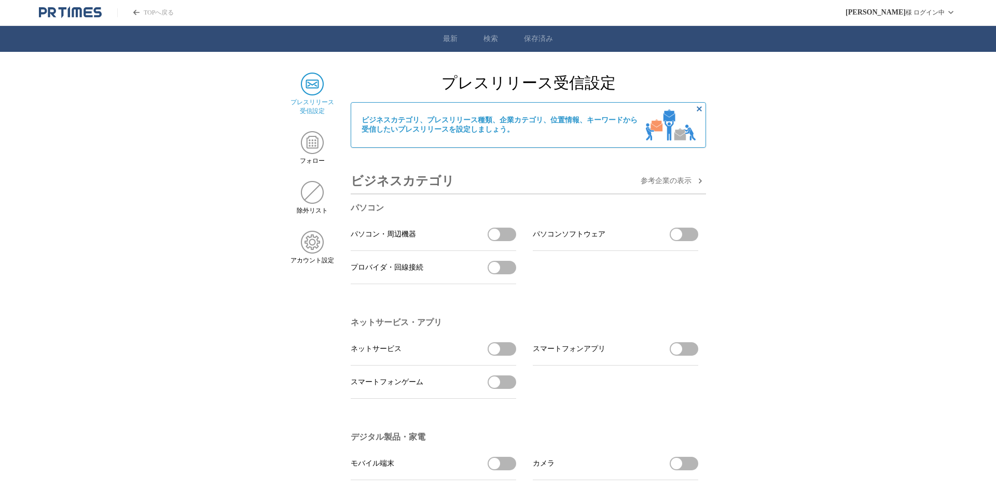  What do you see at coordinates (673, 181) in the screenshot?
I see `button: 参考企業の表示` at bounding box center [673, 181].